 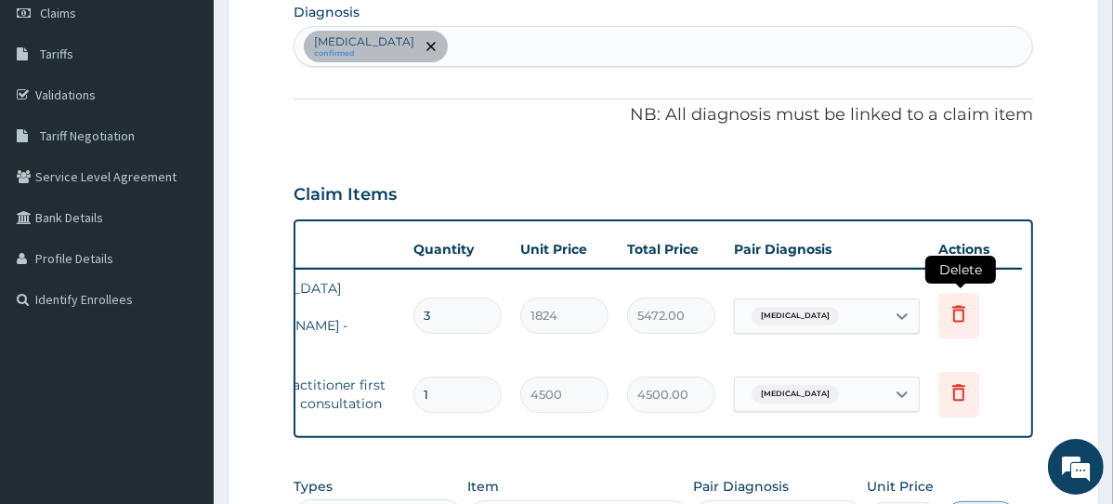 I want to click on small: confirmed, so click(x=364, y=54).